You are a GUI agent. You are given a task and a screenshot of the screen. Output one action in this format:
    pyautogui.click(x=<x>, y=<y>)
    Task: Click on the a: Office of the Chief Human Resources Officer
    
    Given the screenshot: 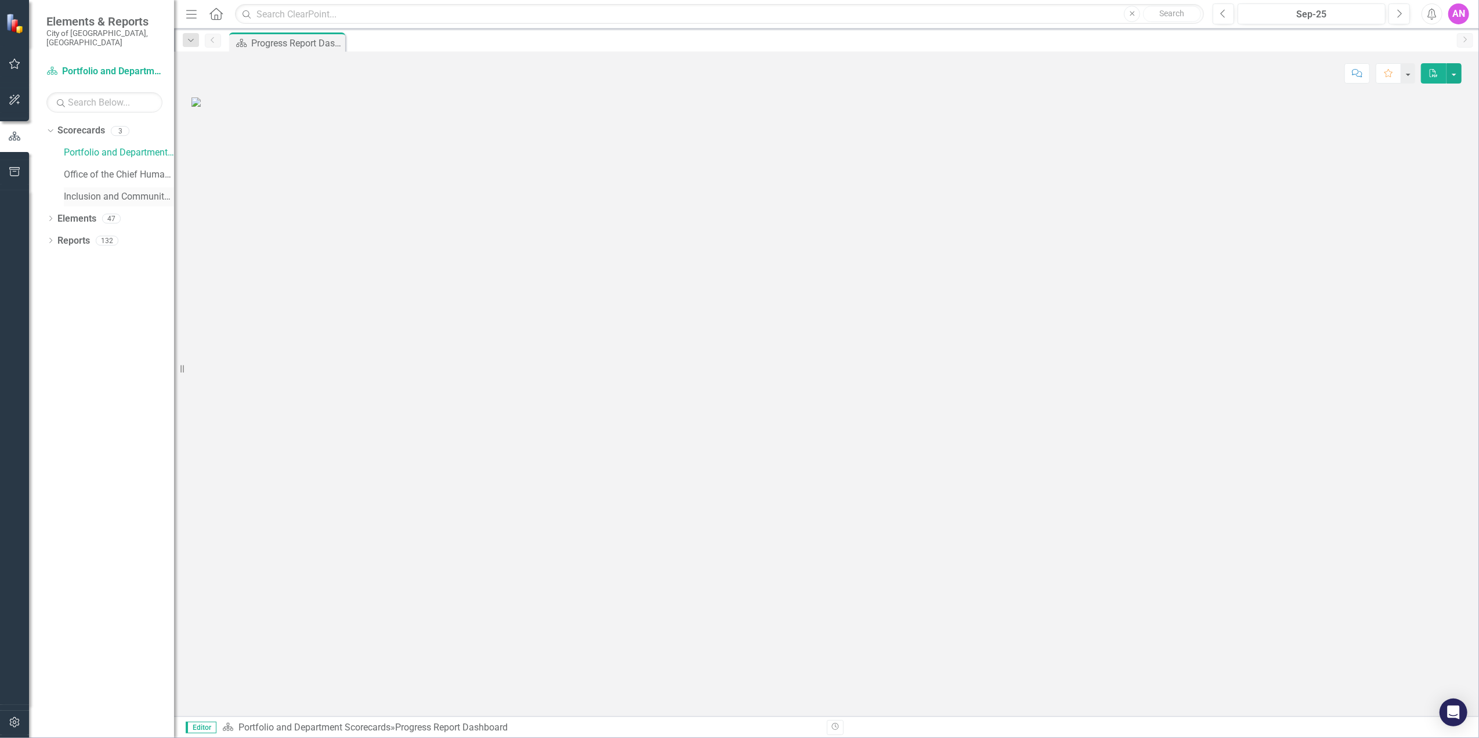 What is the action you would take?
    pyautogui.click(x=119, y=175)
    